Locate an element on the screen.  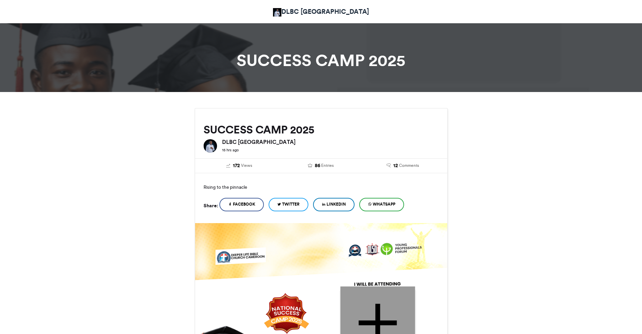
p: Rising to the pinnacle is located at coordinates (321, 187).